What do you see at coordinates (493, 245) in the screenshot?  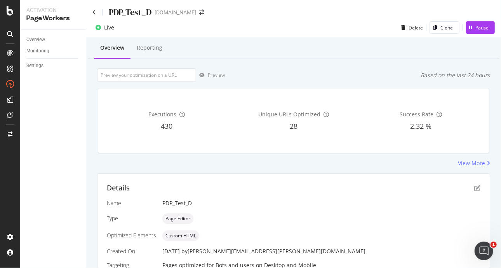 I see `span: 1` at bounding box center [493, 245].